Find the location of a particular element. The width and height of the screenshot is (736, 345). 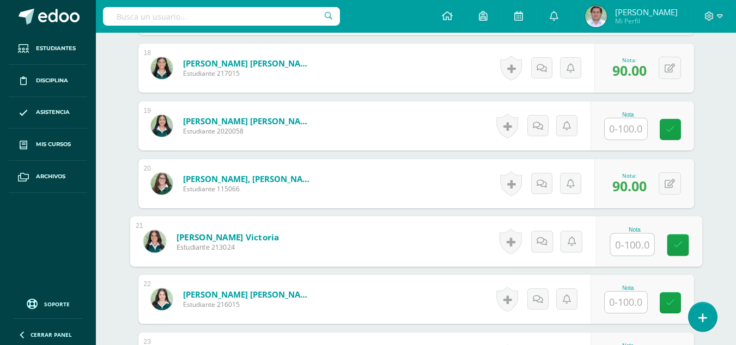

a: Mis cursos is located at coordinates (48, 144).